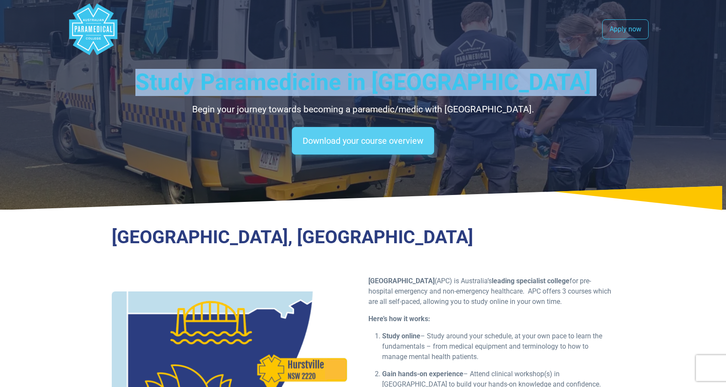  What do you see at coordinates (363, 141) in the screenshot?
I see `a: Download your course overview` at bounding box center [363, 141].